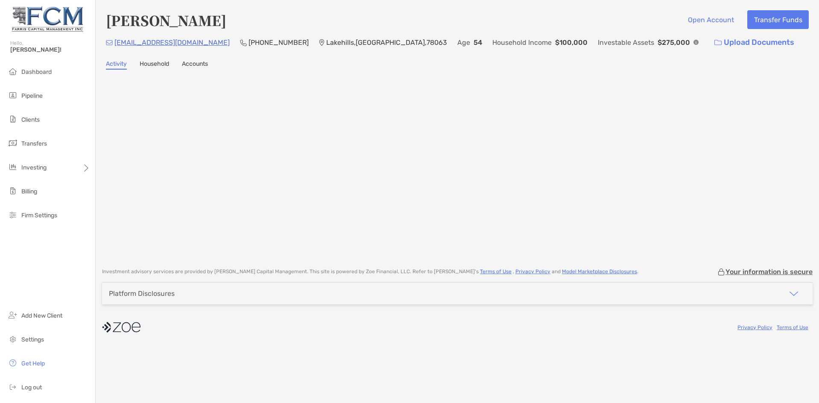  I want to click on a: Upload Documents, so click(754, 42).